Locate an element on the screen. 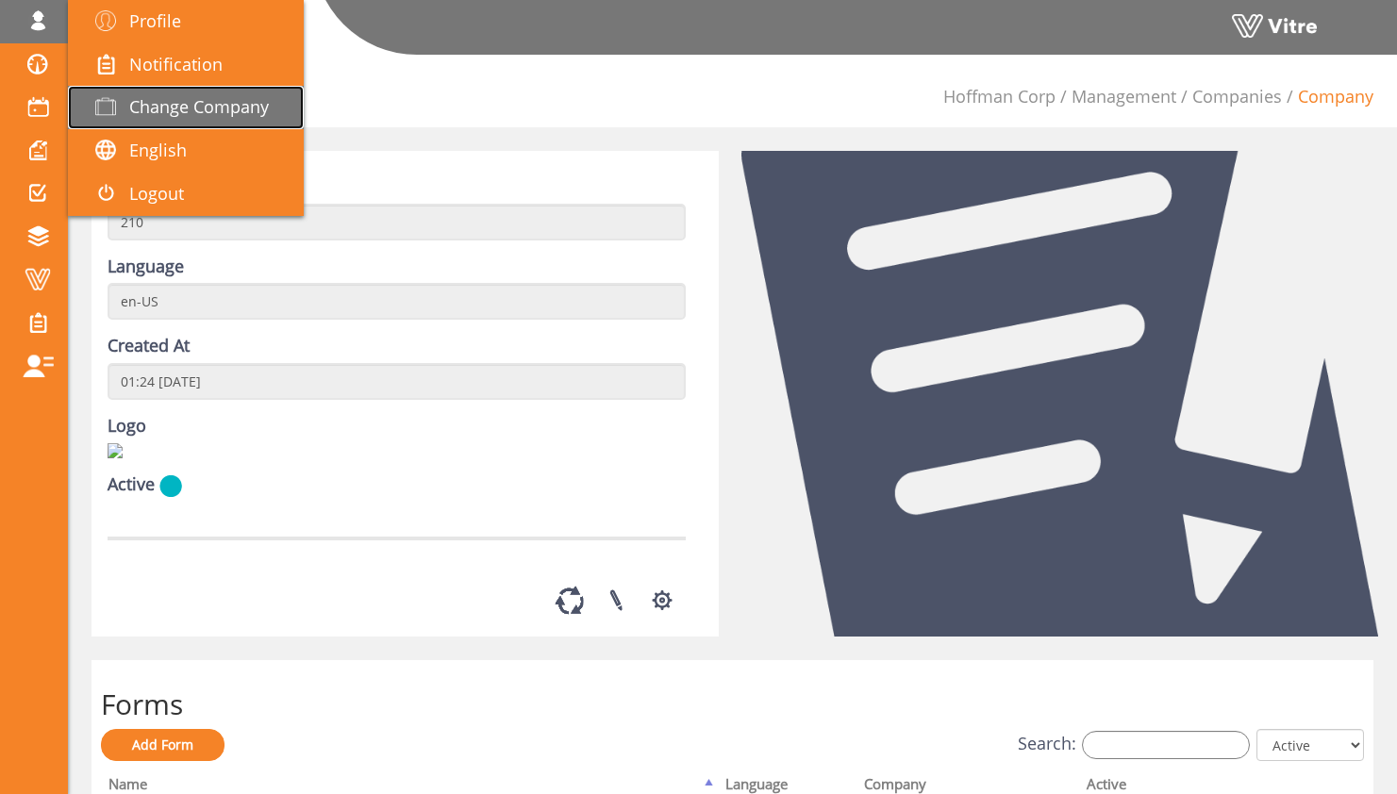  label: Active is located at coordinates (131, 485).